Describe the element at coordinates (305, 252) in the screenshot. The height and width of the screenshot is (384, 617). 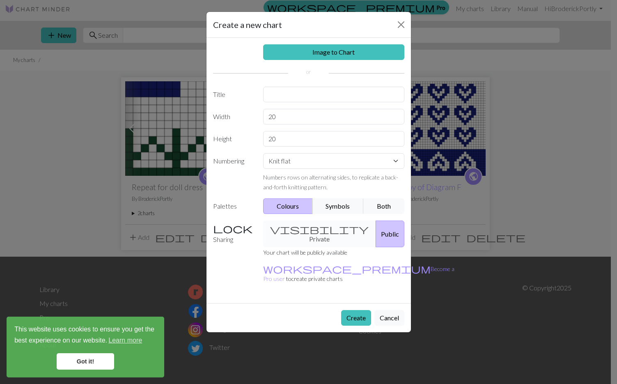
I see `small: Your chart will be publicly available` at that location.